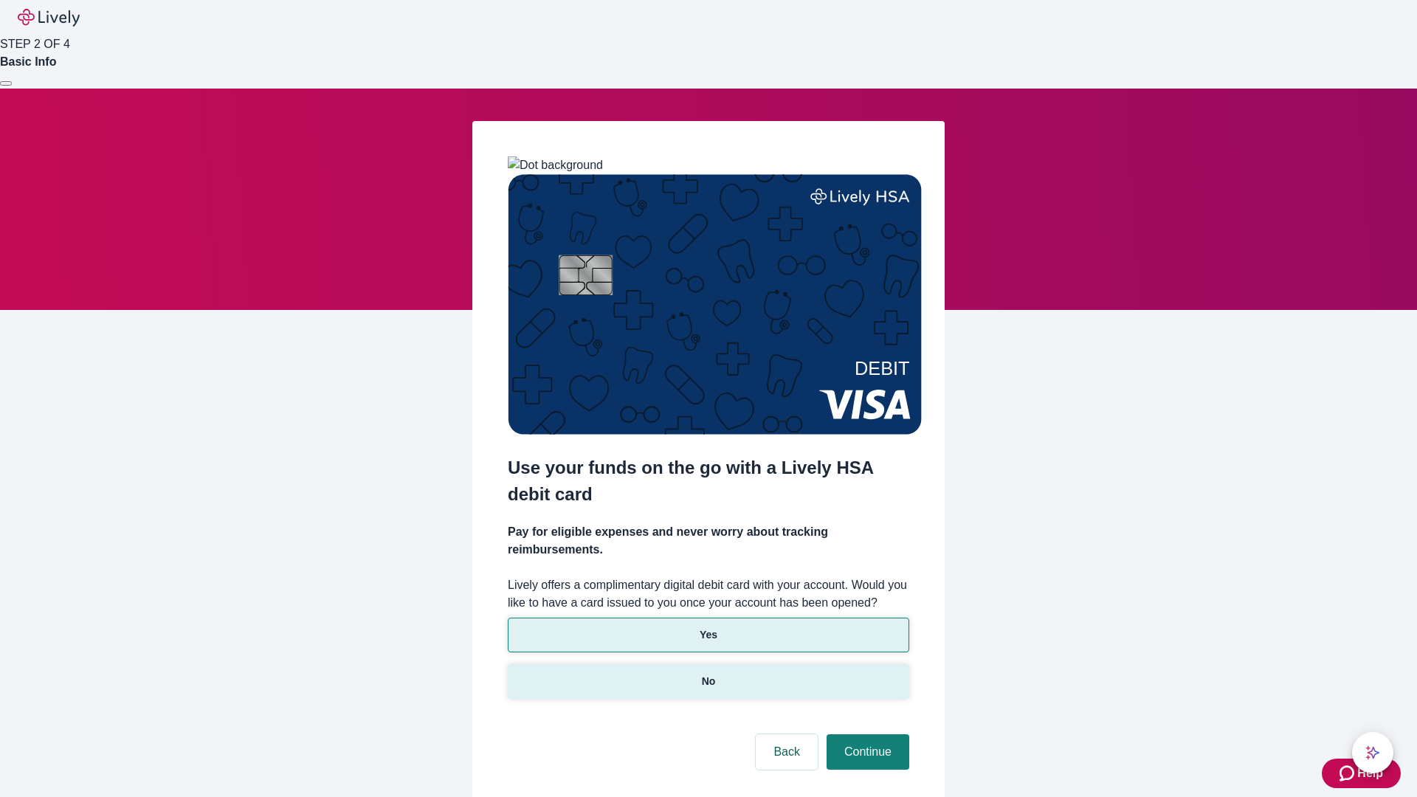 The image size is (1417, 797). What do you see at coordinates (714, 304) in the screenshot?
I see `img: Debit card` at bounding box center [714, 304].